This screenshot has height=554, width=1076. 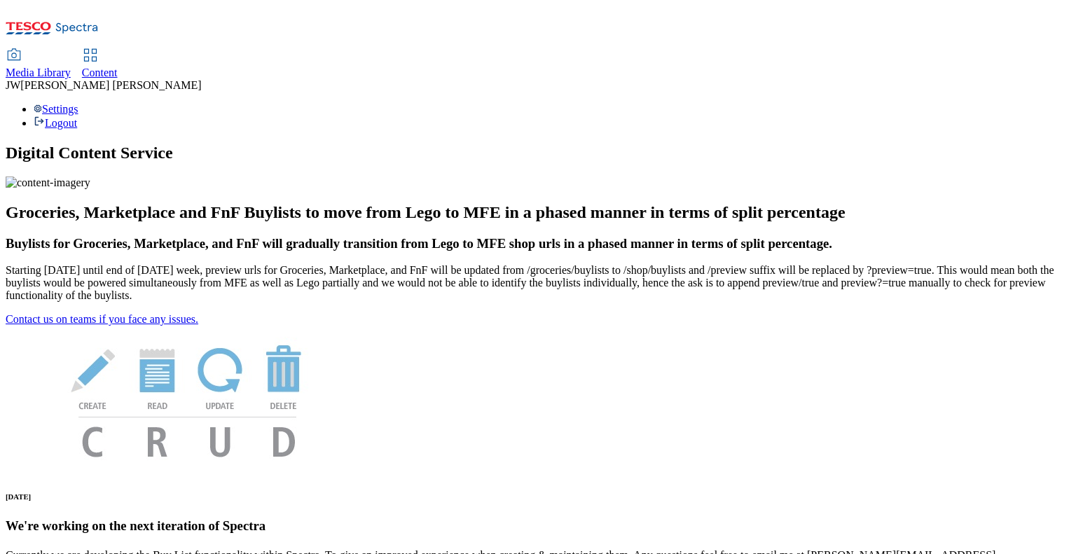 I want to click on span: Media Library, so click(x=38, y=72).